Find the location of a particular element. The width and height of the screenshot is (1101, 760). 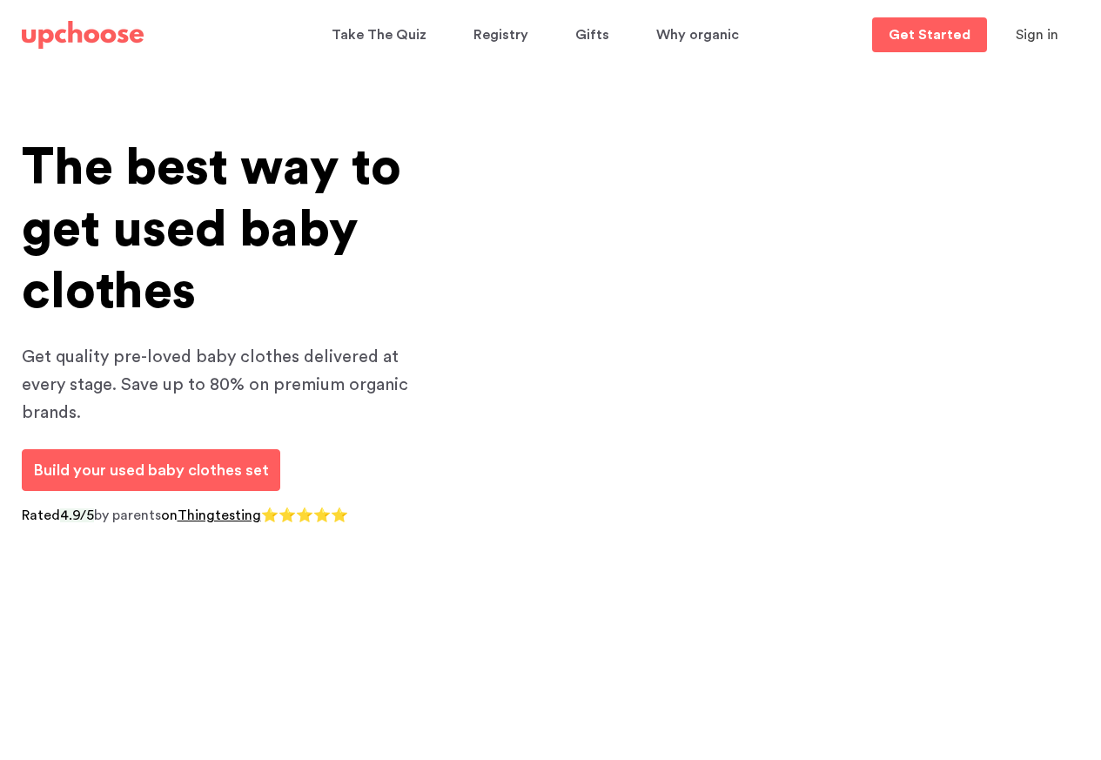

a: Why organic is located at coordinates (700, 35).